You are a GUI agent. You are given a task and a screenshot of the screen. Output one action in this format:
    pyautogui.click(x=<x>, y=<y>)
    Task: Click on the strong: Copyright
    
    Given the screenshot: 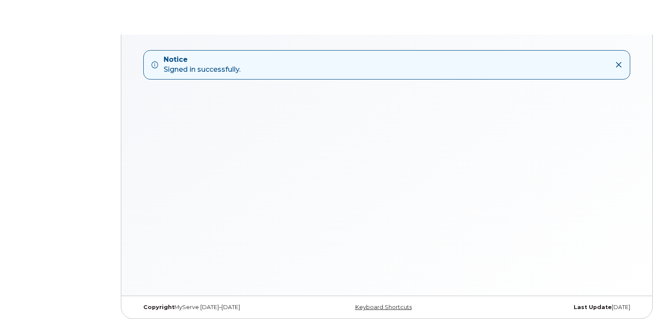 What is the action you would take?
    pyautogui.click(x=159, y=307)
    